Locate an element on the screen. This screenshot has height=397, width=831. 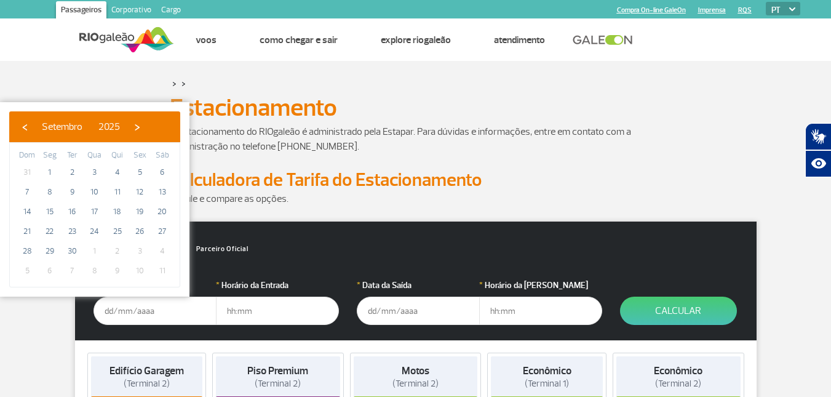
span: 27 is located at coordinates (162, 231).